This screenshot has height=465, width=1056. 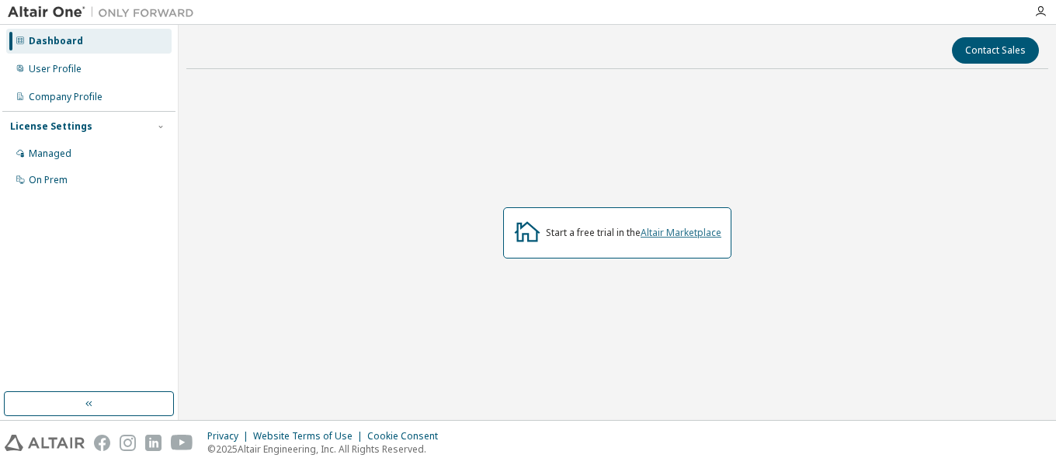 What do you see at coordinates (327, 449) in the screenshot?
I see `p: © 2025 Altair Engineering, Inc. All Rights Reserved.` at bounding box center [327, 449].